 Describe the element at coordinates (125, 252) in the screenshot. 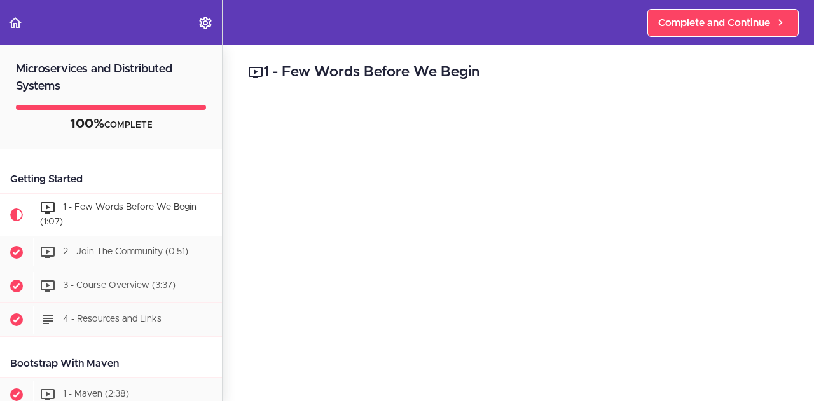

I see `span: 2 - Join The Community (0:51)` at that location.